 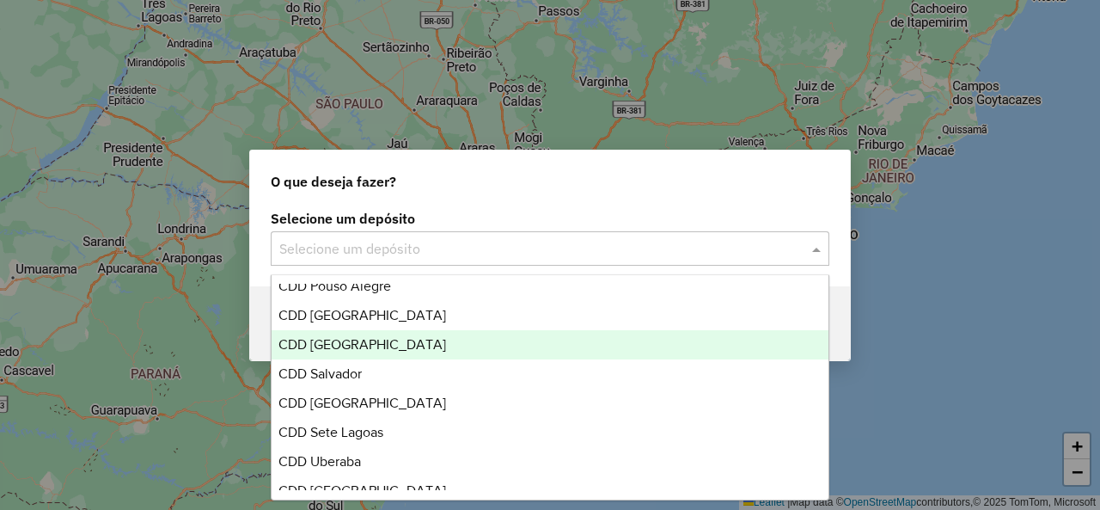 I want to click on span: CDD Uberaba, so click(x=320, y=461).